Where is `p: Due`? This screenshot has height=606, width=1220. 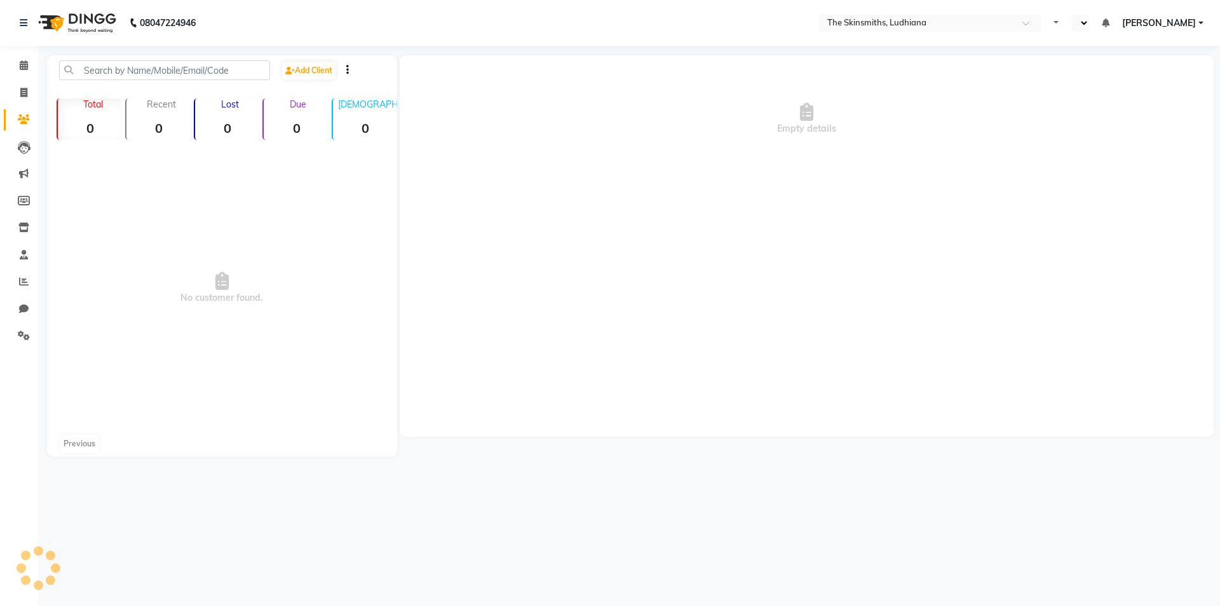
p: Due is located at coordinates (297, 104).